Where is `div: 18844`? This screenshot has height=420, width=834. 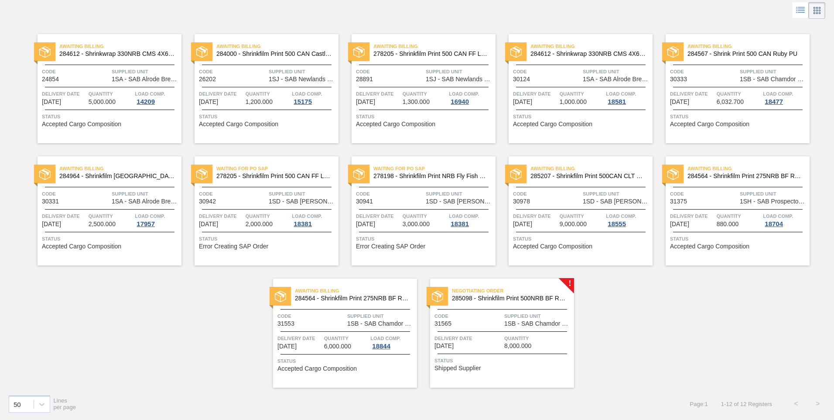 div: 18844 is located at coordinates (381, 346).